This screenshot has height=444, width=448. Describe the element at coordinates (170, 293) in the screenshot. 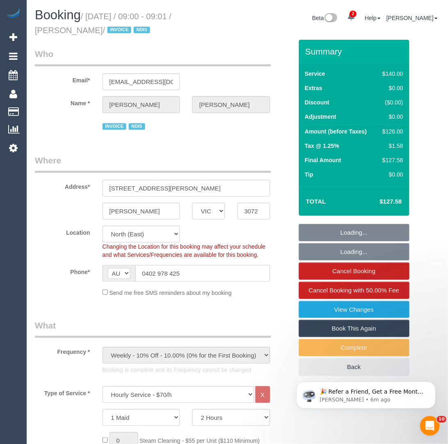

I see `span: Send me free SMS reminders about my booking` at that location.